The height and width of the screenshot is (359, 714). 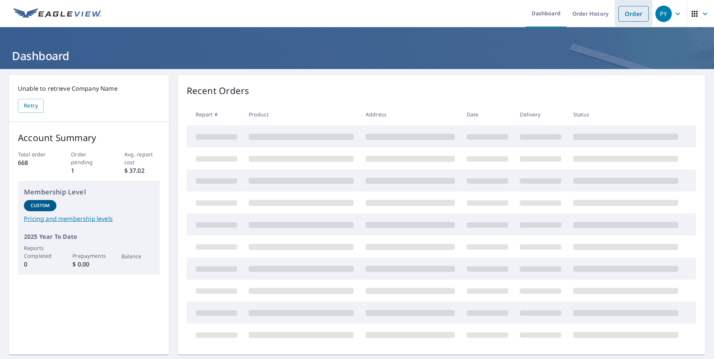 What do you see at coordinates (142, 158) in the screenshot?
I see `p: Avg. report cost` at bounding box center [142, 158].